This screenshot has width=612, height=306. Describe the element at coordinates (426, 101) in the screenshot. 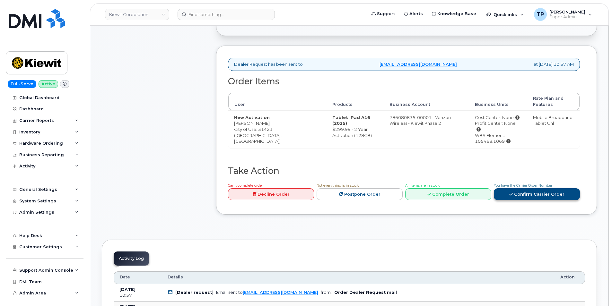

I see `th: Business Account` at that location.